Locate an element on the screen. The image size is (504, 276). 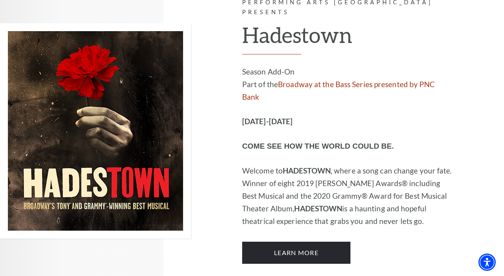
a: Broadway at the Bass Series presented by PNC Bank is located at coordinates (339, 90).